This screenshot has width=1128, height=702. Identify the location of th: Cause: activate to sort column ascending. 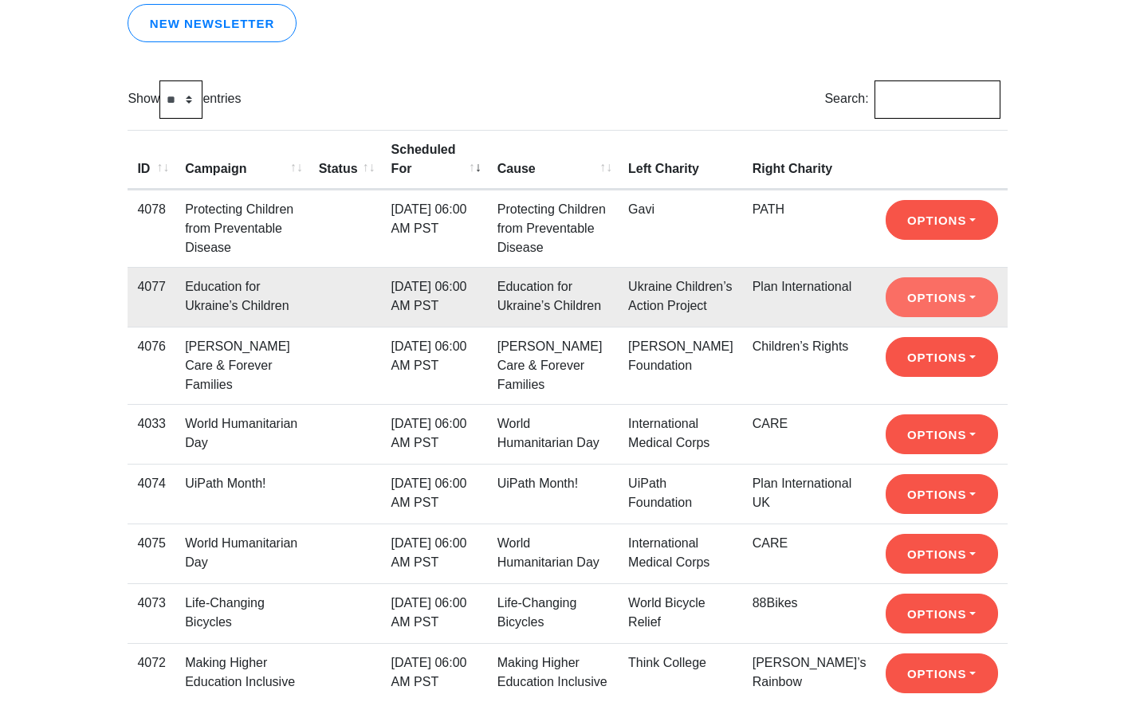
(553, 159).